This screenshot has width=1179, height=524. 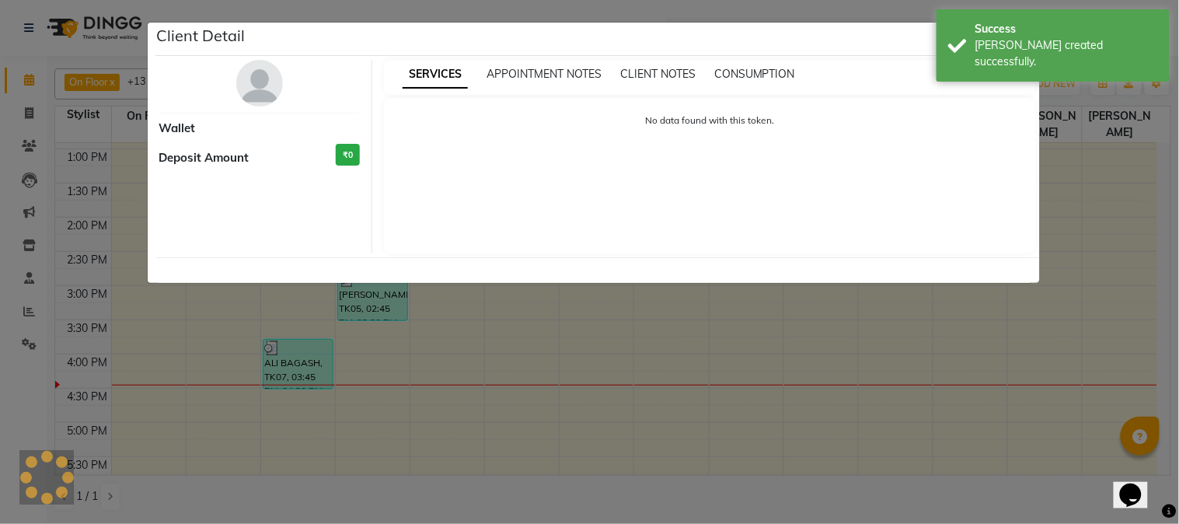 I want to click on span: APPOINTMENT NOTES, so click(x=544, y=74).